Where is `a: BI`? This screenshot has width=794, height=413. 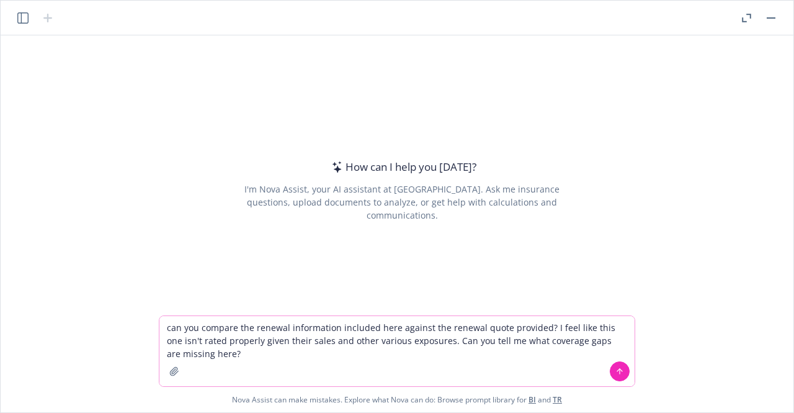 a: BI is located at coordinates (532, 399).